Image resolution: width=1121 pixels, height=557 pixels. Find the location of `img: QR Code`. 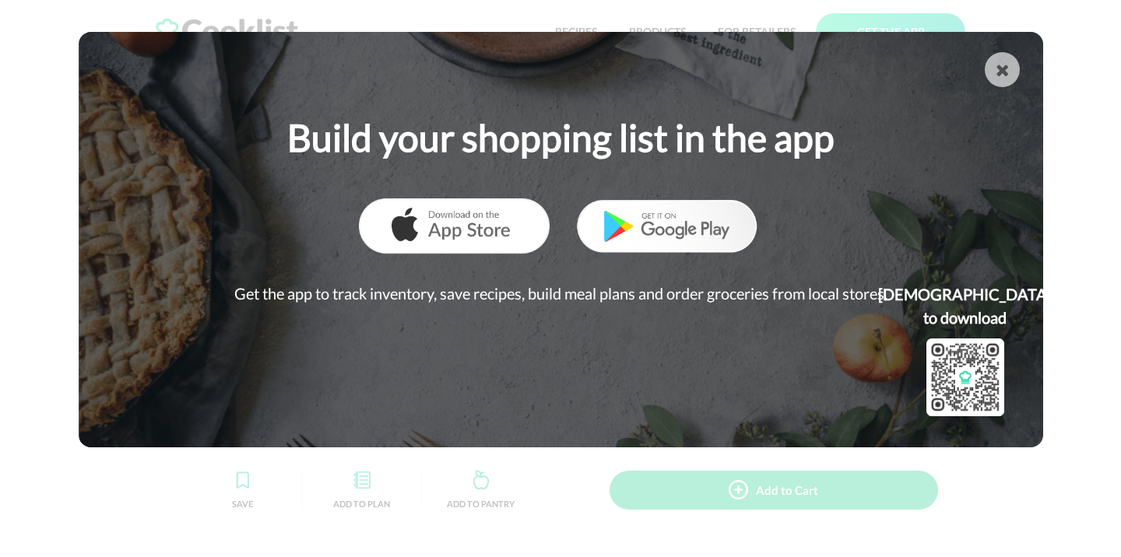

img: QR Code is located at coordinates (965, 378).